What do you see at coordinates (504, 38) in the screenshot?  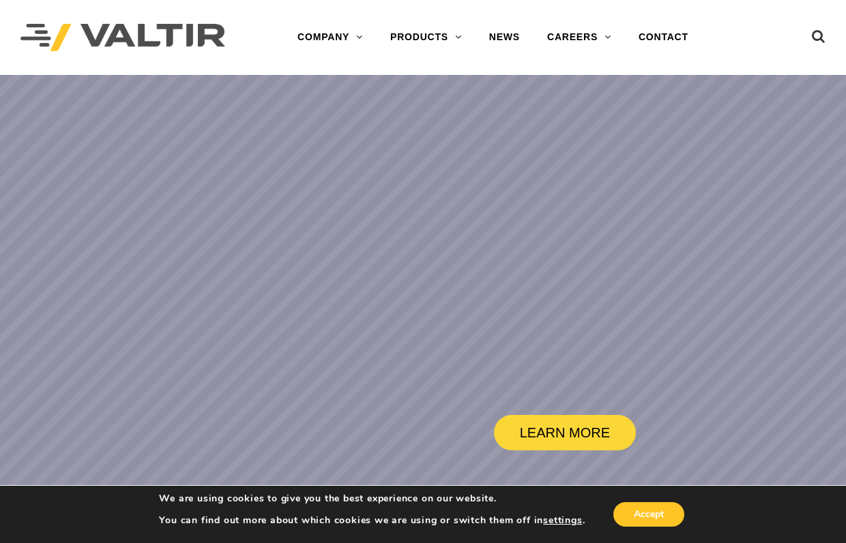 I see `a: NEWS` at bounding box center [504, 38].